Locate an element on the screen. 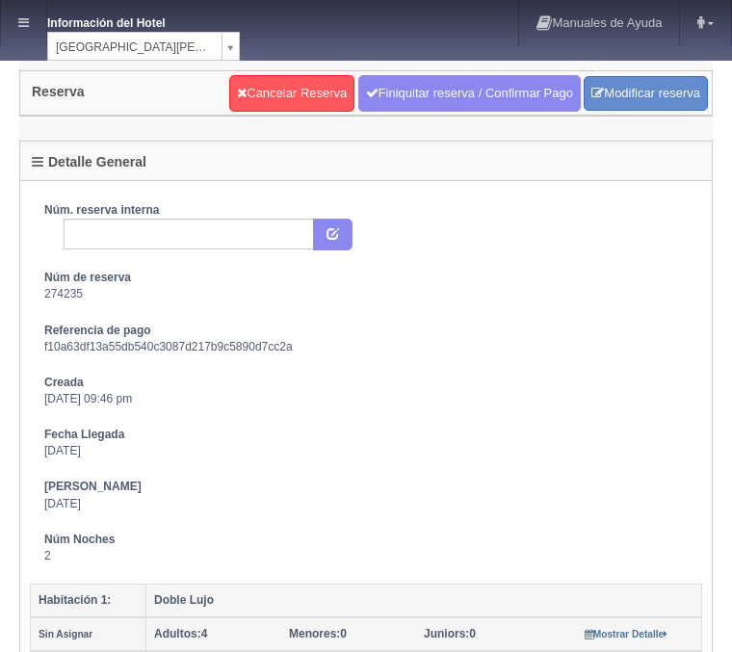 This screenshot has width=732, height=652. dt: Información del Hotel is located at coordinates (124, 20).